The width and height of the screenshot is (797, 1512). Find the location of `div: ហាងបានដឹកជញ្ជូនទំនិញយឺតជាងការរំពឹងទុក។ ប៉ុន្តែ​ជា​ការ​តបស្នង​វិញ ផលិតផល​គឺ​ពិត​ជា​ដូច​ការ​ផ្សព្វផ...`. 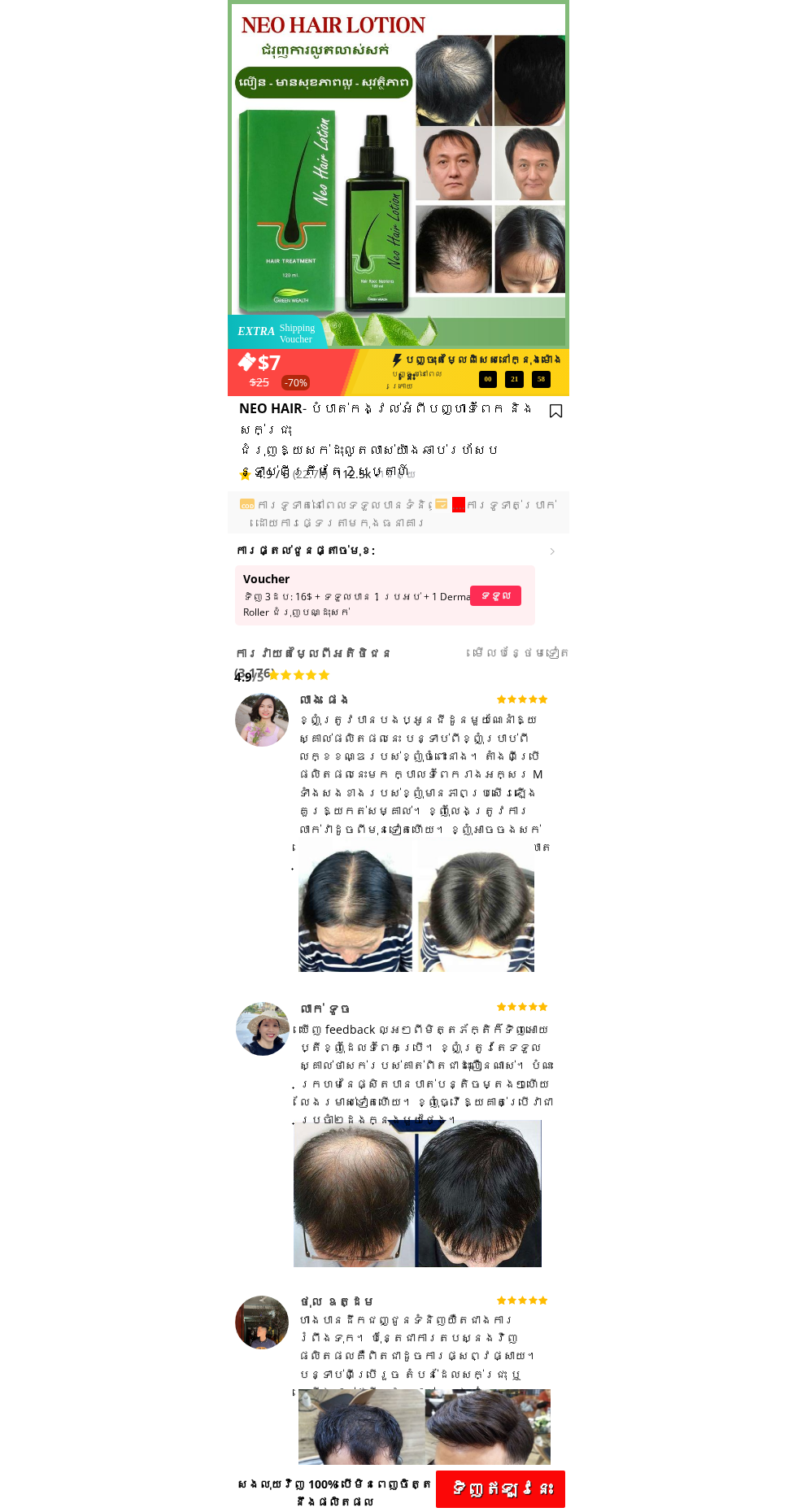

div: ហាងបានដឹកជញ្ជូនទំនិញយឺតជាងការរំពឹងទុក។ ប៉ុន្តែ​ជា​ការ​តបស្នង​វិញ ផលិតផល​គឺ​ពិត​ជា​ដូច​ការ​ផ្សព្វផ... is located at coordinates (423, 1366).